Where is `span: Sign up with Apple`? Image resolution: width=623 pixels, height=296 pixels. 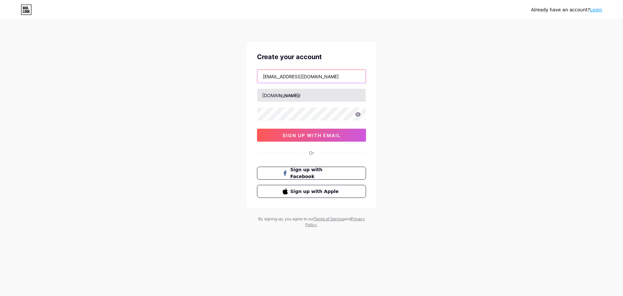 span: Sign up with Apple is located at coordinates (315, 191).